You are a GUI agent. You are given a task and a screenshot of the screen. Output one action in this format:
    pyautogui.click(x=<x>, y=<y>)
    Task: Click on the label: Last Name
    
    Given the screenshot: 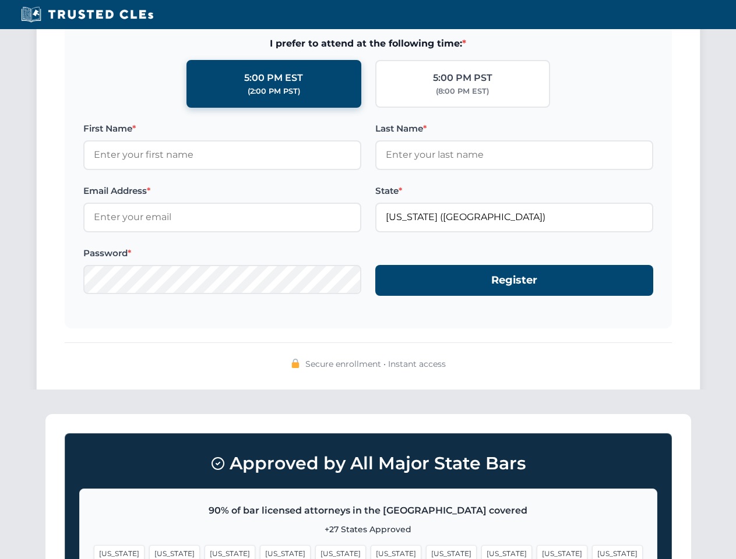 What is the action you would take?
    pyautogui.click(x=514, y=129)
    